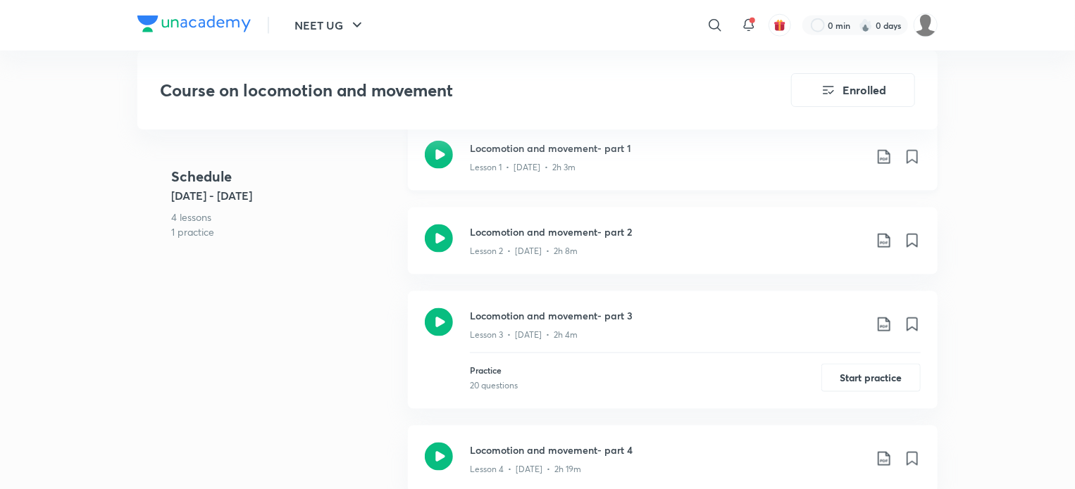 This screenshot has height=489, width=1075. I want to click on a: Company Logo, so click(194, 25).